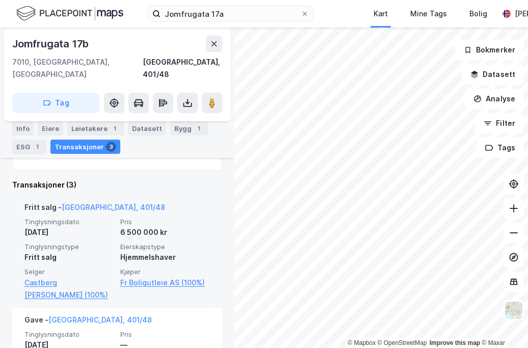 This screenshot has width=528, height=348. What do you see at coordinates (489, 50) in the screenshot?
I see `button: Bokmerker` at bounding box center [489, 50].